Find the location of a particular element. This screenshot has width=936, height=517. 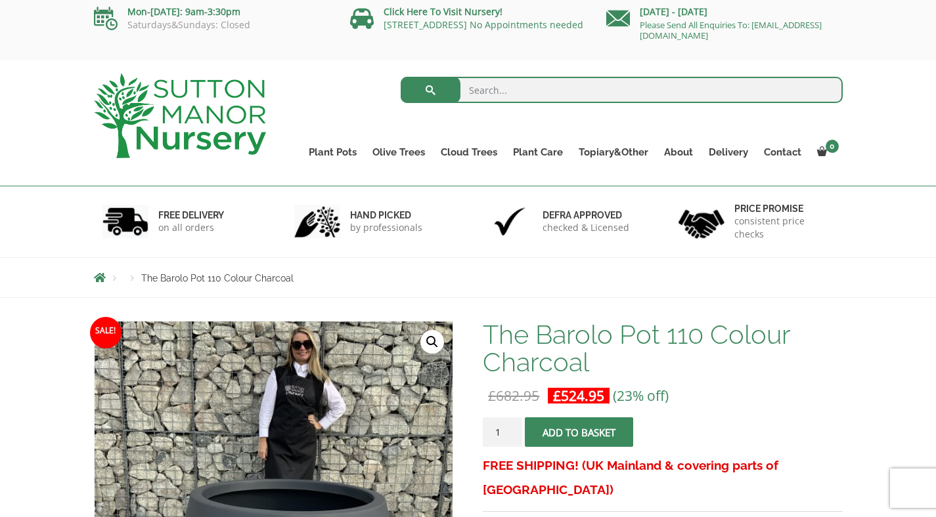

p: Saturdays&Sundays: Closed is located at coordinates (212, 25).